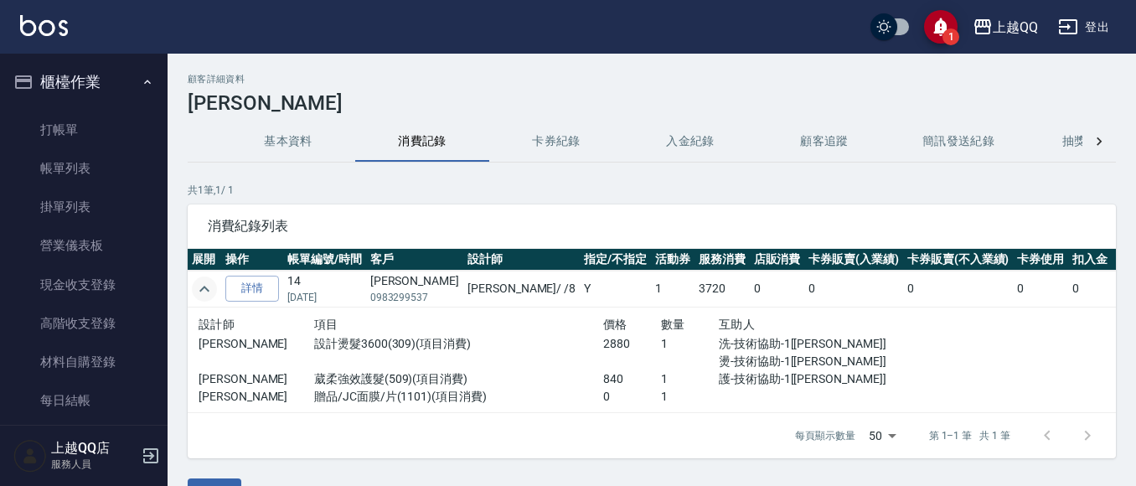  Describe the element at coordinates (632, 379) in the screenshot. I see `p: 840` at that location.